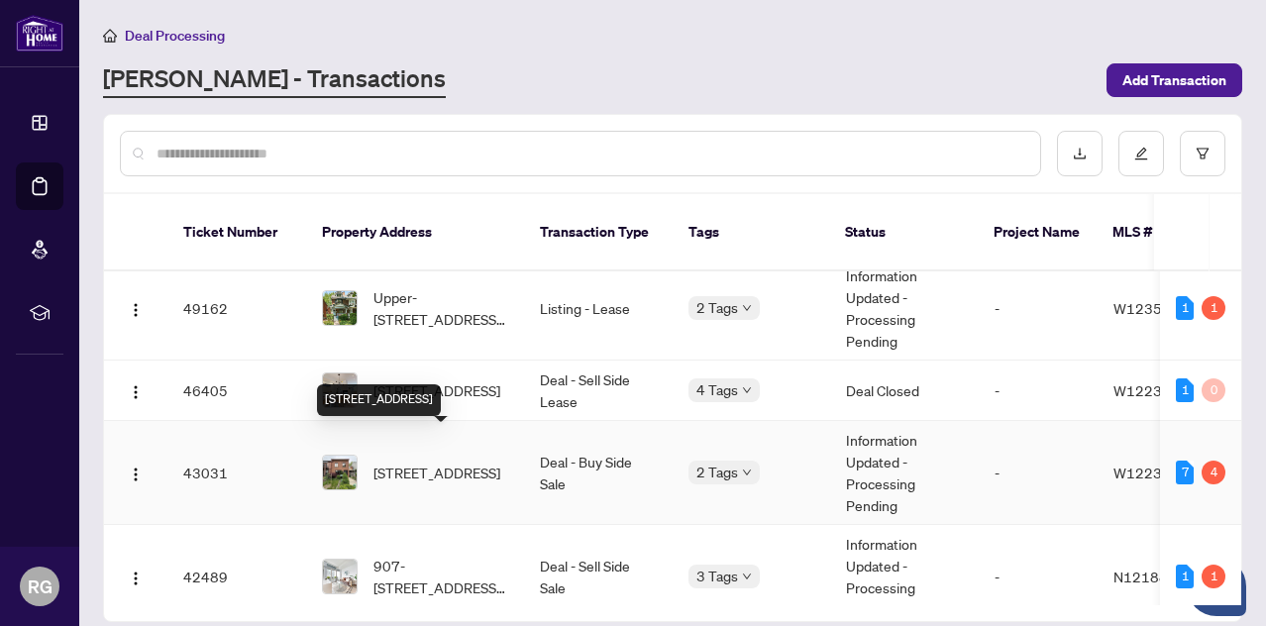  I want to click on span: RG, so click(40, 587).